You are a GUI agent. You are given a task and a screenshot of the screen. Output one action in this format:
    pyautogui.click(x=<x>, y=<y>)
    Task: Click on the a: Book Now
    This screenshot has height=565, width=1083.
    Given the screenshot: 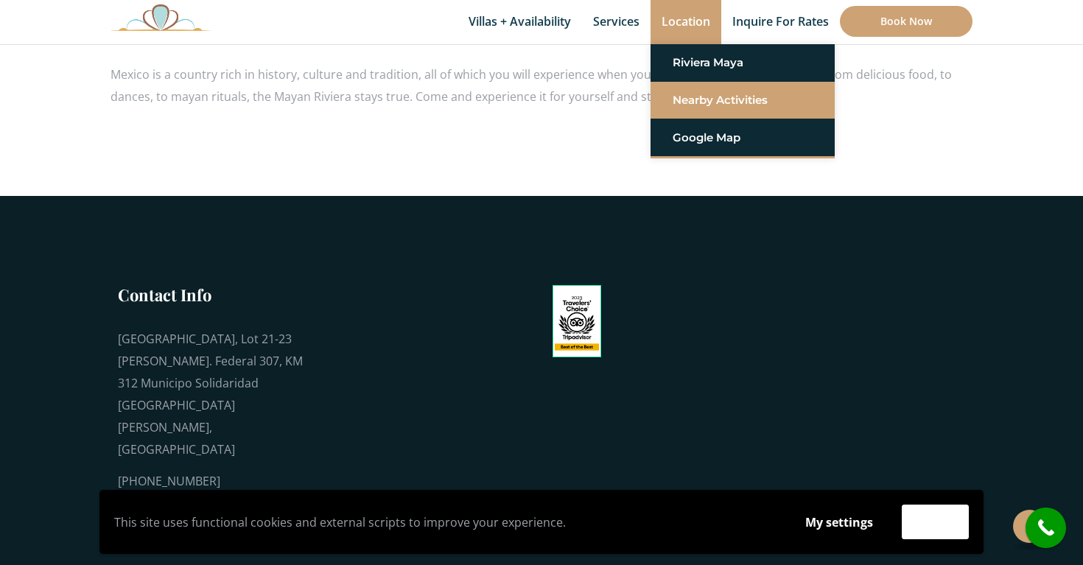 What is the action you would take?
    pyautogui.click(x=906, y=21)
    